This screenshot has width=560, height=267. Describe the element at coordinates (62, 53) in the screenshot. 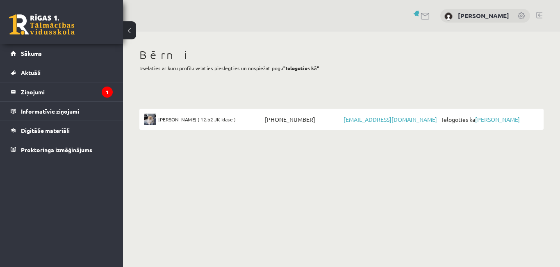

I see `a: Sākums` at that location.